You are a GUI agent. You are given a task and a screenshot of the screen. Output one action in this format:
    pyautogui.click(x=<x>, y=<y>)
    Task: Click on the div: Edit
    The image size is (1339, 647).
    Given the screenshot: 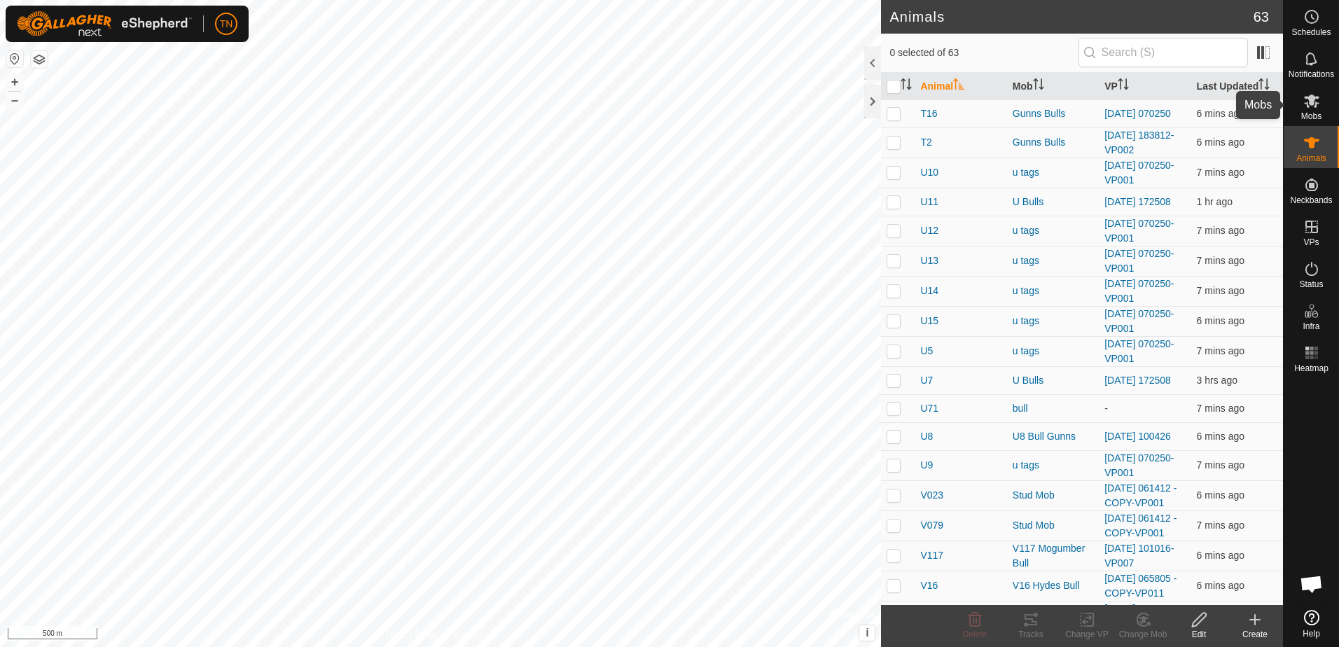 What is the action you would take?
    pyautogui.click(x=1199, y=634)
    